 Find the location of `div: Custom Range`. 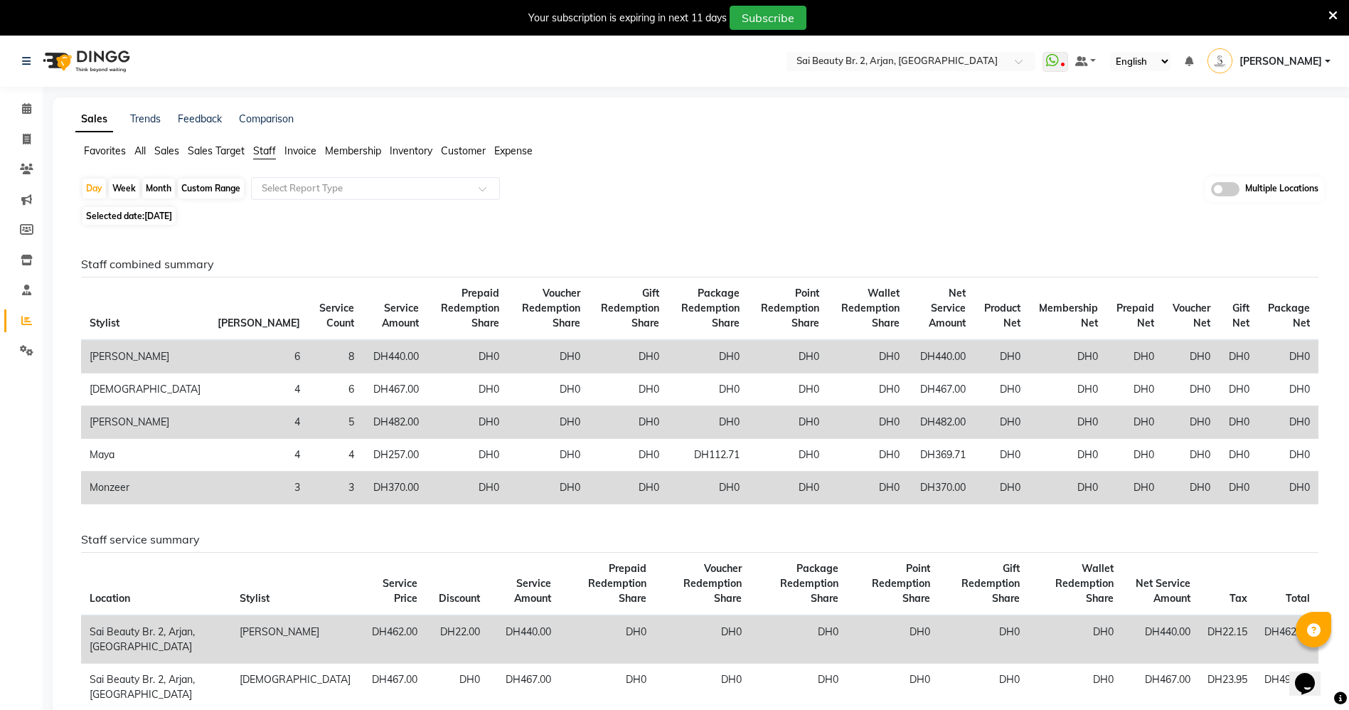

div: Custom Range is located at coordinates (210, 188).